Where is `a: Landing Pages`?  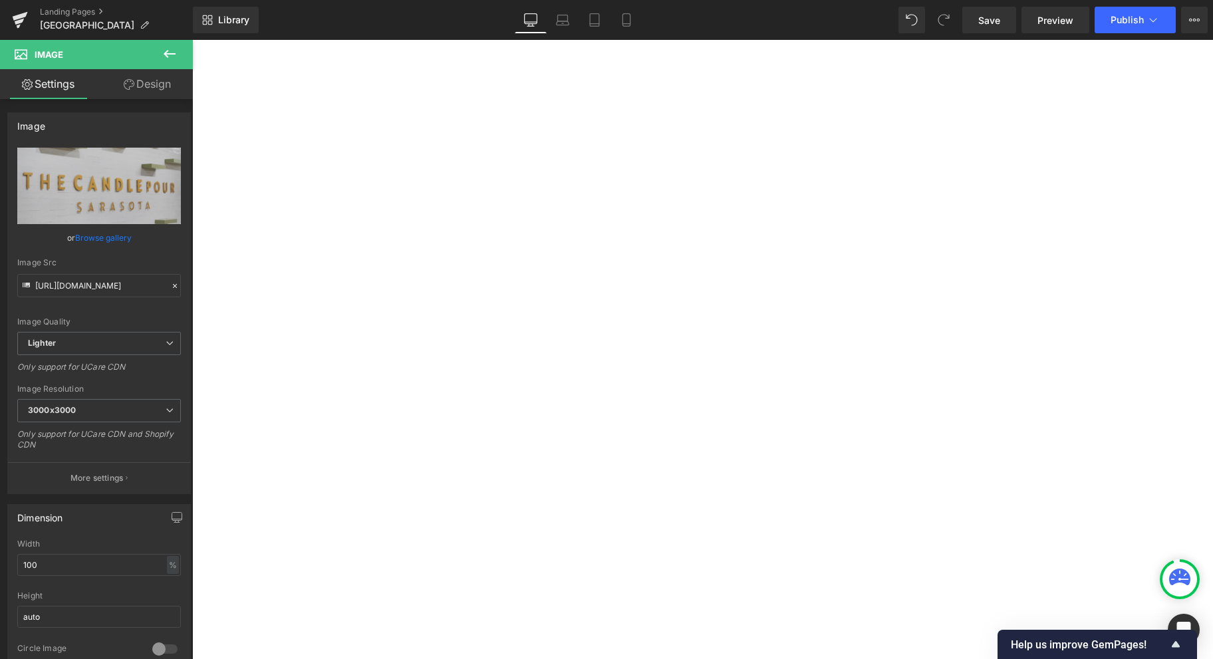
a: Landing Pages is located at coordinates (116, 12).